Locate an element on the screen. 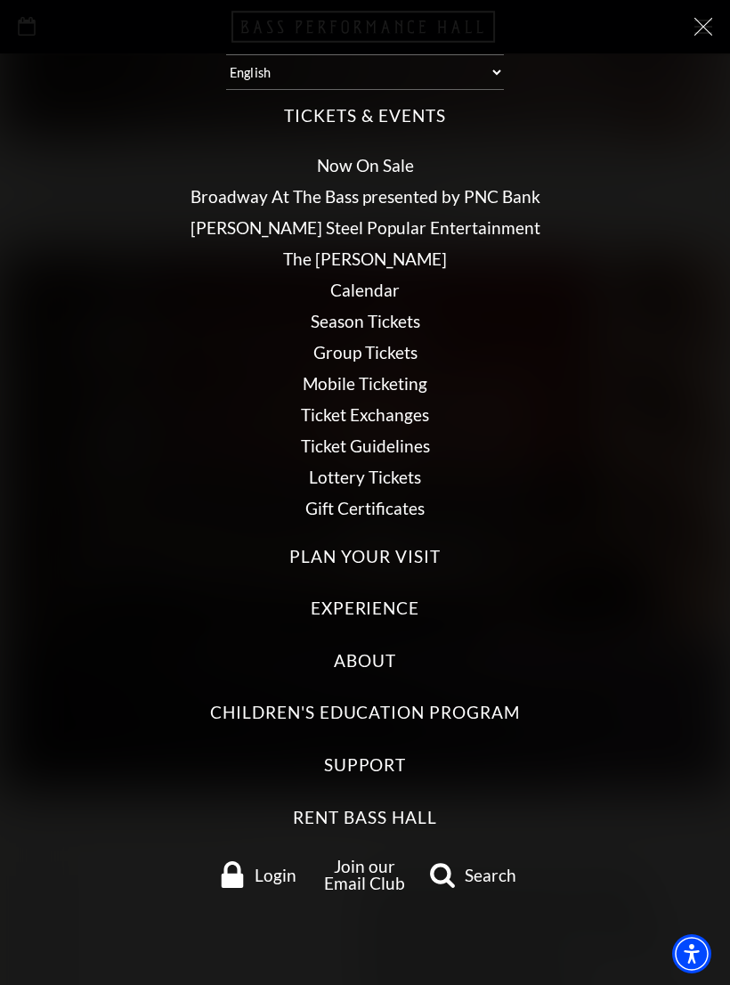  label: Plan Your Visit is located at coordinates (364, 557).